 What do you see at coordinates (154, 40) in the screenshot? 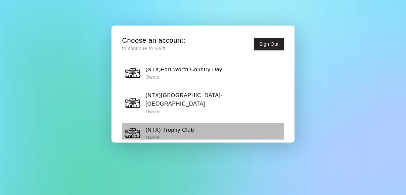
I see `h5: Choose an account:` at bounding box center [154, 40].